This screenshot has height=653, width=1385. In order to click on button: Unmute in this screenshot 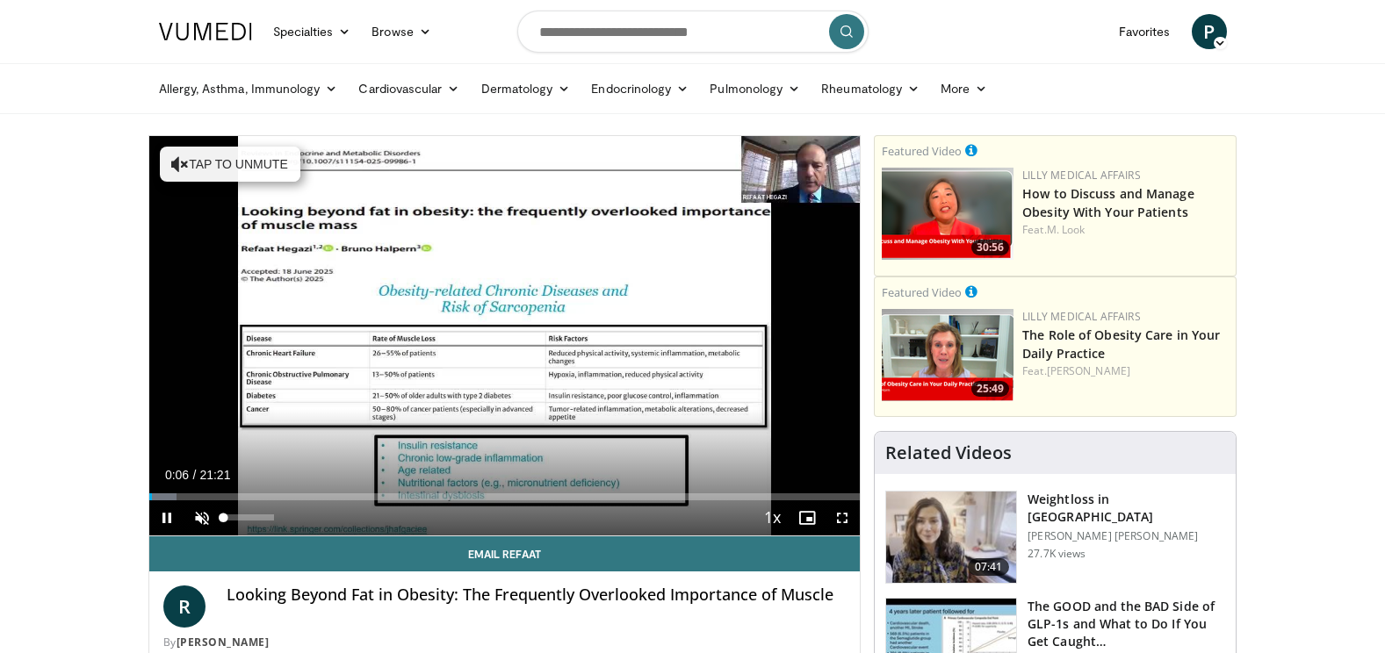, I will do `click(202, 518)`.